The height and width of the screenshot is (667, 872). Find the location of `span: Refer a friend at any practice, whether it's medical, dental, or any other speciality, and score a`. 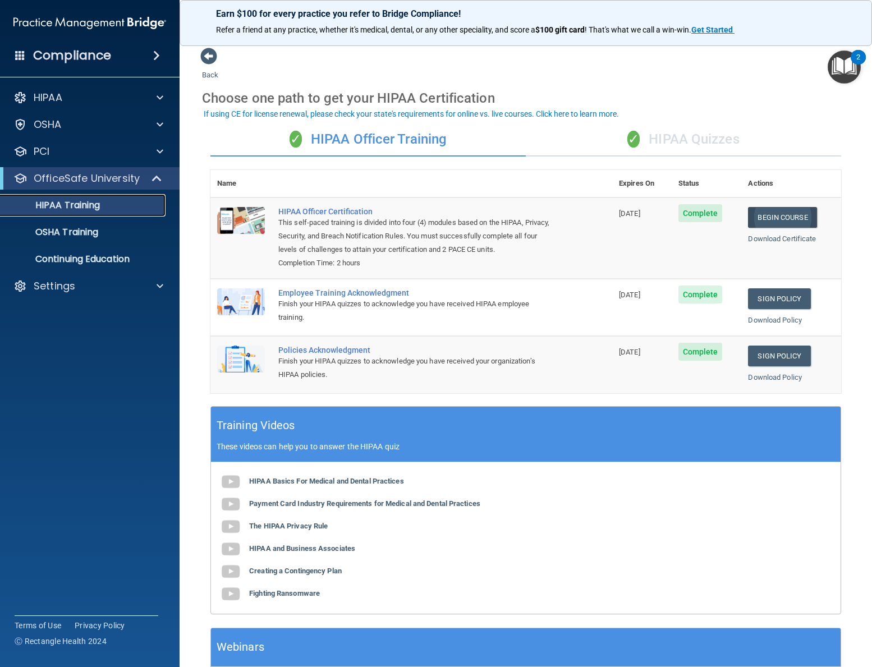

span: Refer a friend at any practice, whether it's medical, dental, or any other speciality, and score a is located at coordinates (375, 30).